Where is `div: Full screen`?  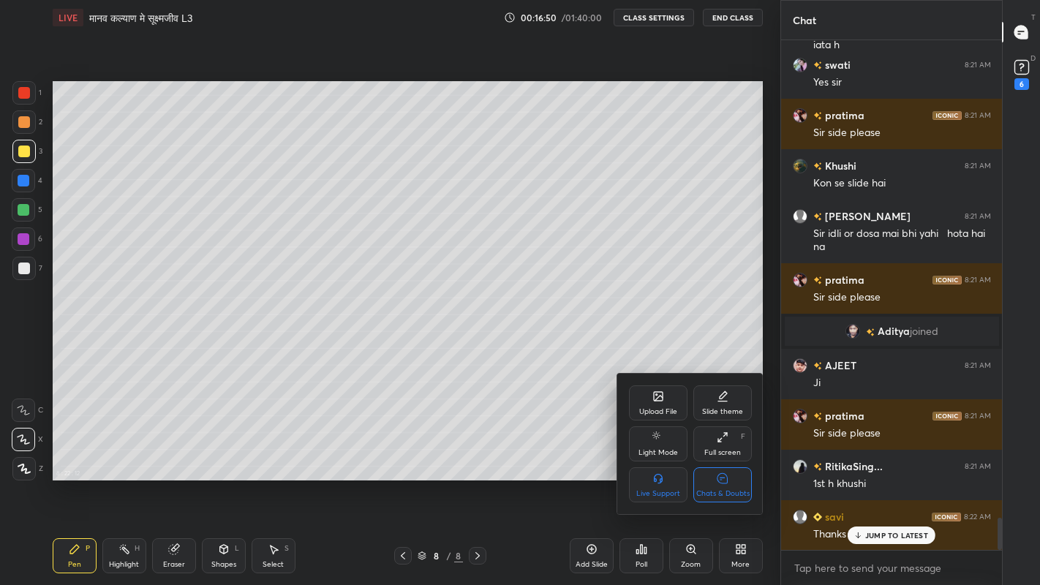 div: Full screen is located at coordinates (723, 453).